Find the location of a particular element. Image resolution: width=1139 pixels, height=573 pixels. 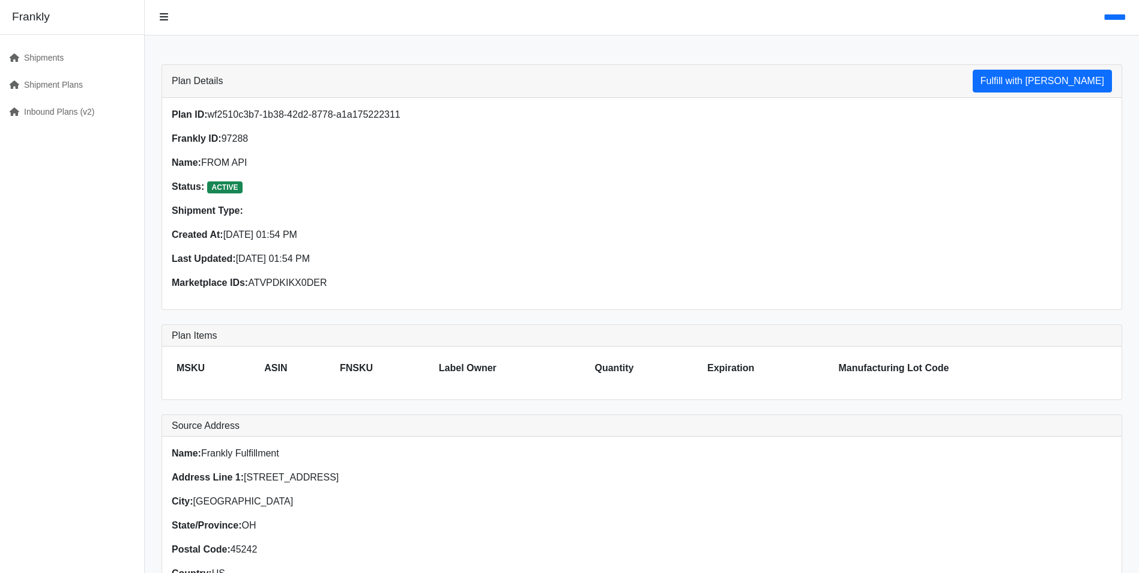

strong: Last Updated: is located at coordinates (204, 258).